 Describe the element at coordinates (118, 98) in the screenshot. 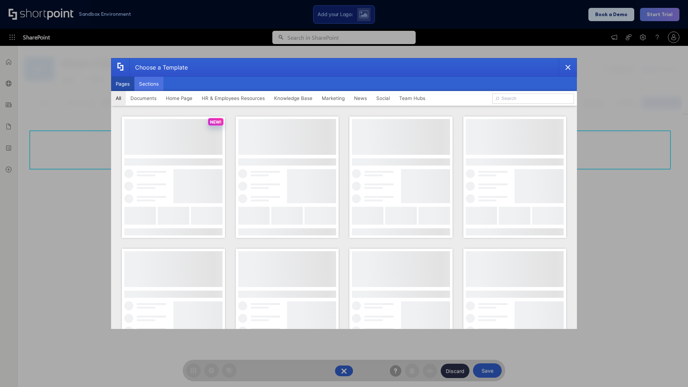

I see `button: All` at that location.